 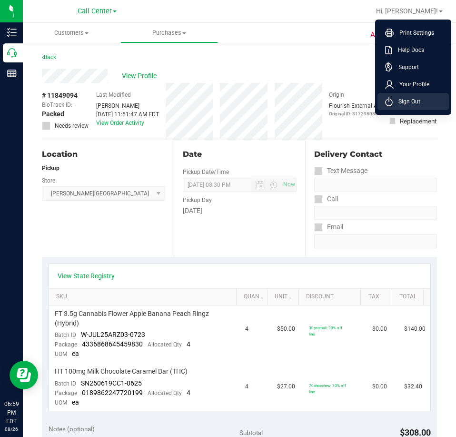 What do you see at coordinates (286, 386) in the screenshot?
I see `span: $27.00` at bounding box center [286, 386].